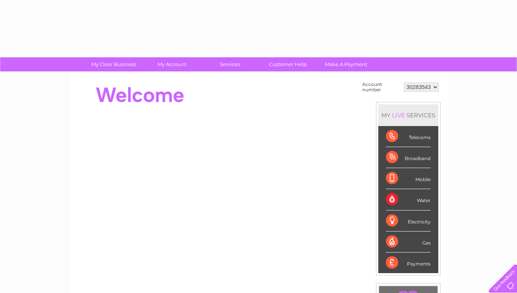 This screenshot has height=293, width=517. Describe the element at coordinates (346, 64) in the screenshot. I see `a: Make A Payment` at that location.